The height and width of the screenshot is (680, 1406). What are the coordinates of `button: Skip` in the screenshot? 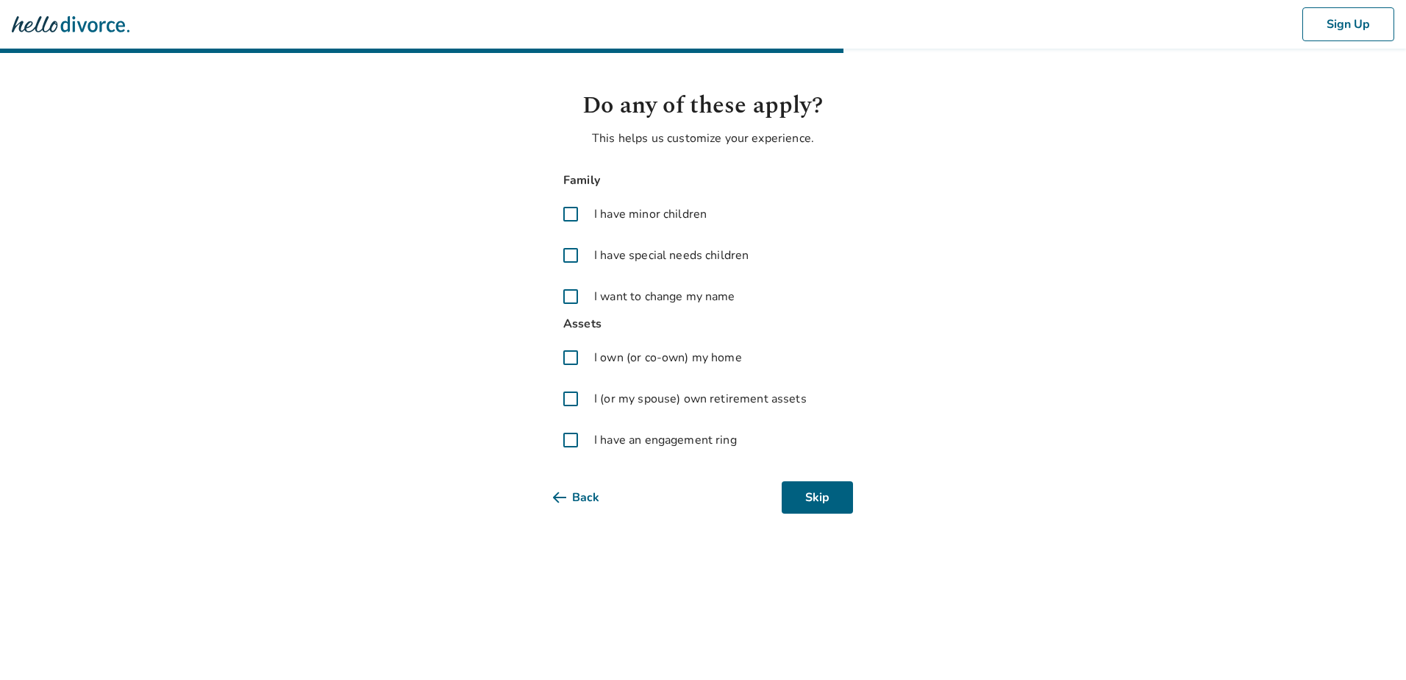 It's located at (817, 497).